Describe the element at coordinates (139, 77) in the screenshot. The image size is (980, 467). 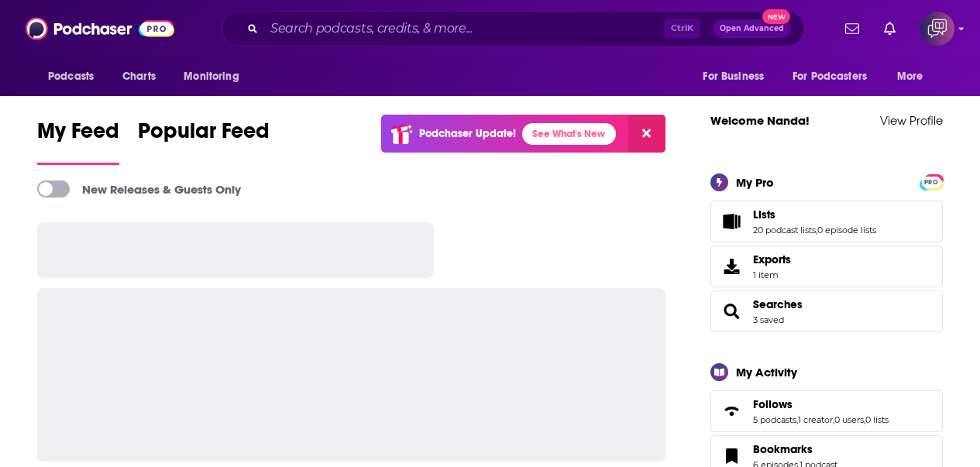
I see `span: Charts` at that location.